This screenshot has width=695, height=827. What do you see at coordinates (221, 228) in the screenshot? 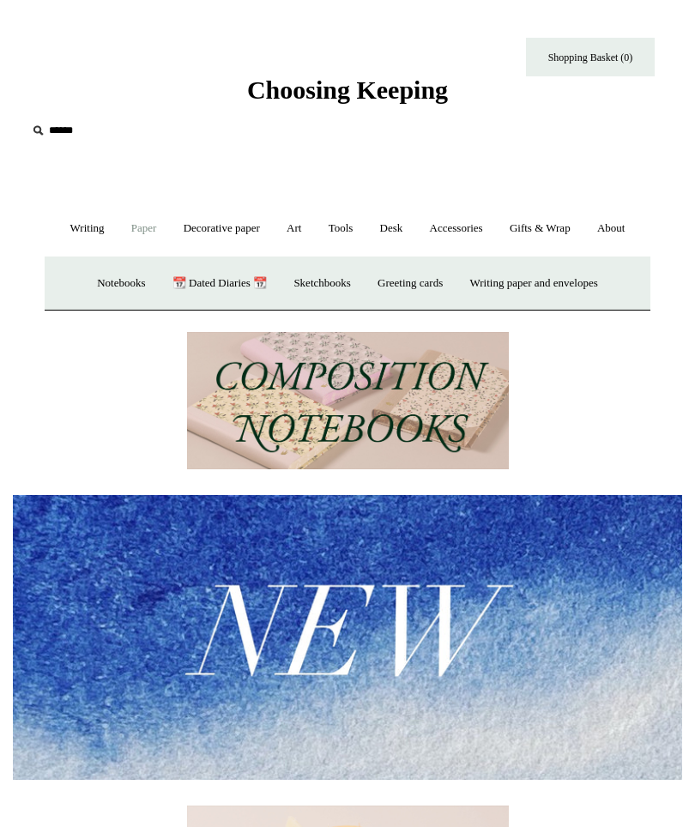
I see `a: Decorative paper` at bounding box center [221, 228].